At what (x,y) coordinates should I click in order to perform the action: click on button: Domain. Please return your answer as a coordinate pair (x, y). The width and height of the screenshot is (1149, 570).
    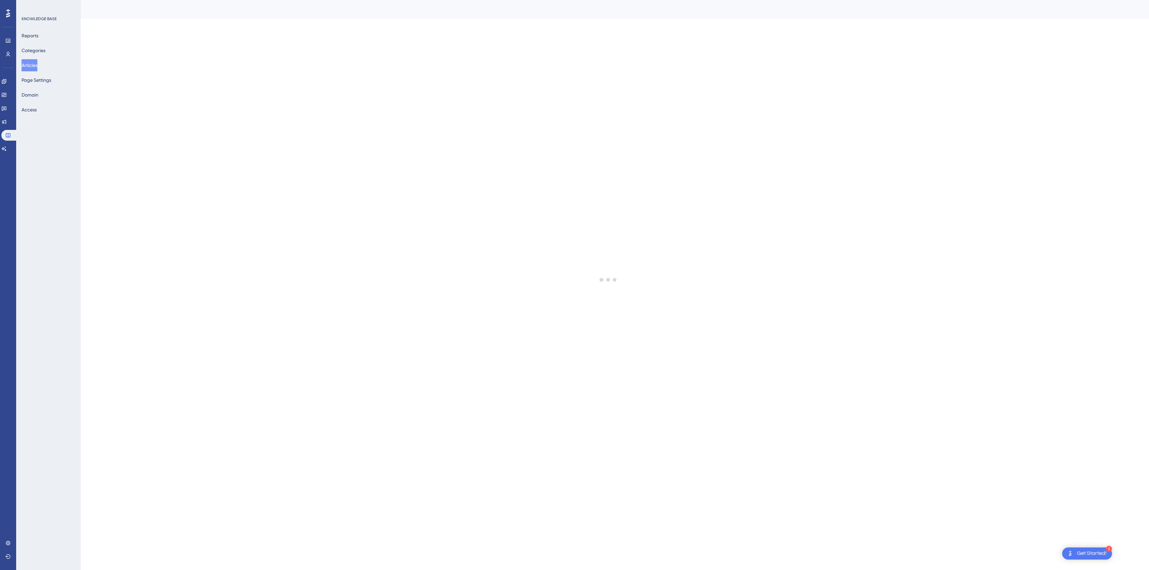
    Looking at the image, I should click on (30, 95).